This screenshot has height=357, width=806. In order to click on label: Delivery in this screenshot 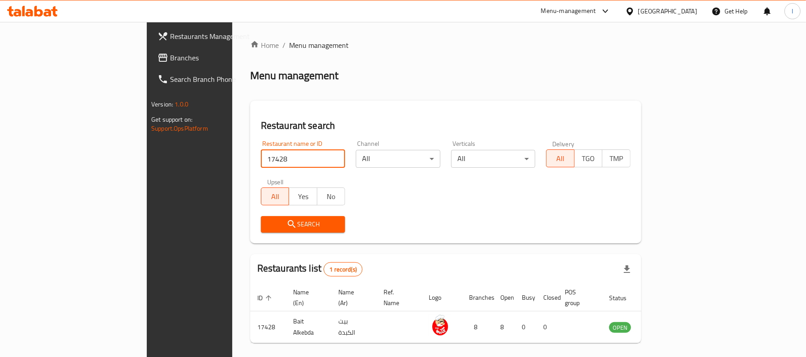, I will do `click(563, 144)`.